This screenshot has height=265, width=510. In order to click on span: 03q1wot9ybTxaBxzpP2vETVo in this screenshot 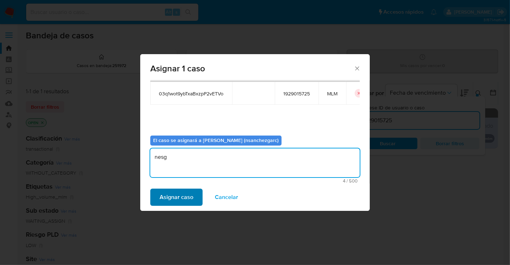, I will do `click(191, 94)`.